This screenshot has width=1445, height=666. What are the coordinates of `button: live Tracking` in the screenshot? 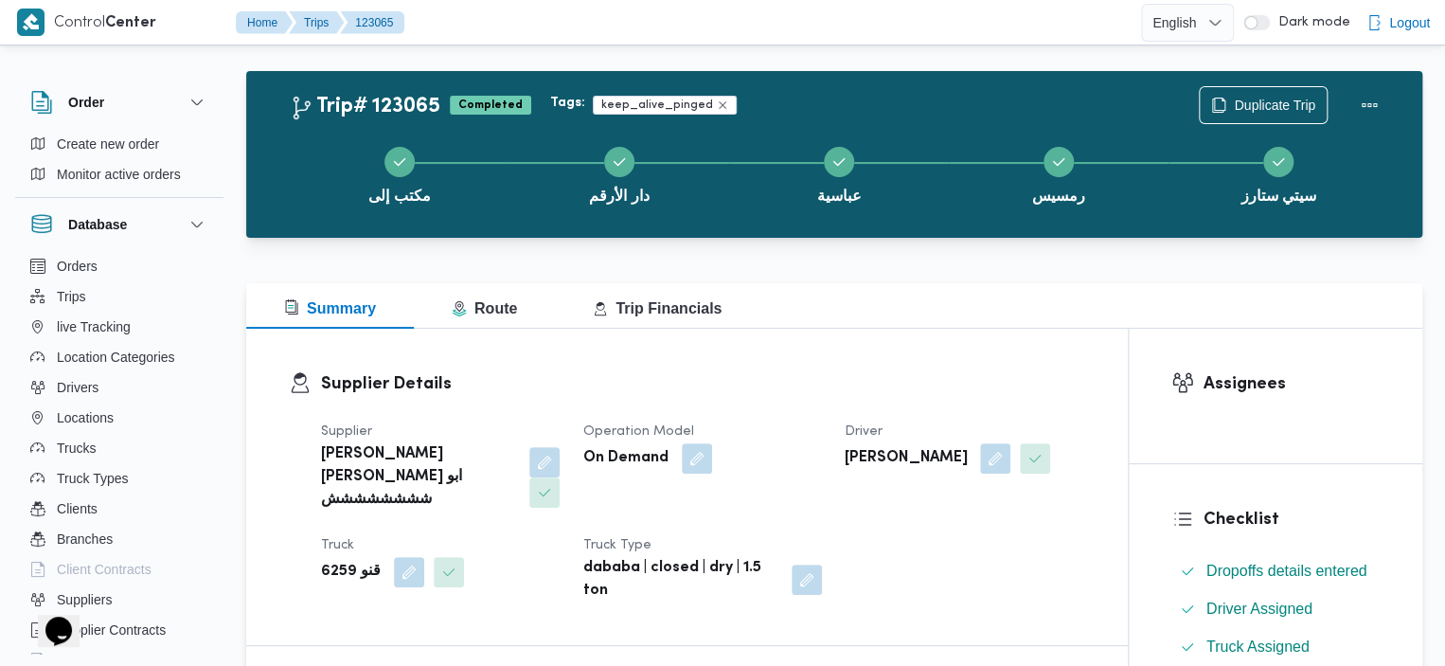 It's located at (119, 327).